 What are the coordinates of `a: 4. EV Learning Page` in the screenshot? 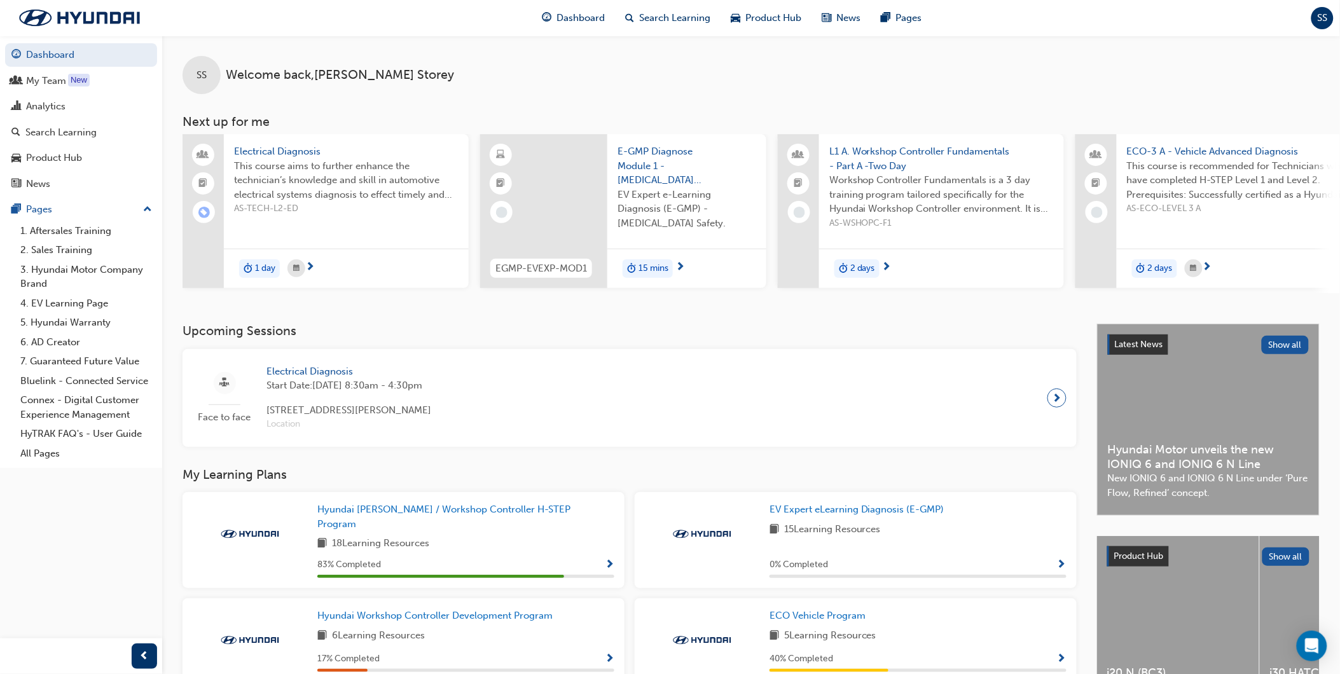 It's located at (86, 303).